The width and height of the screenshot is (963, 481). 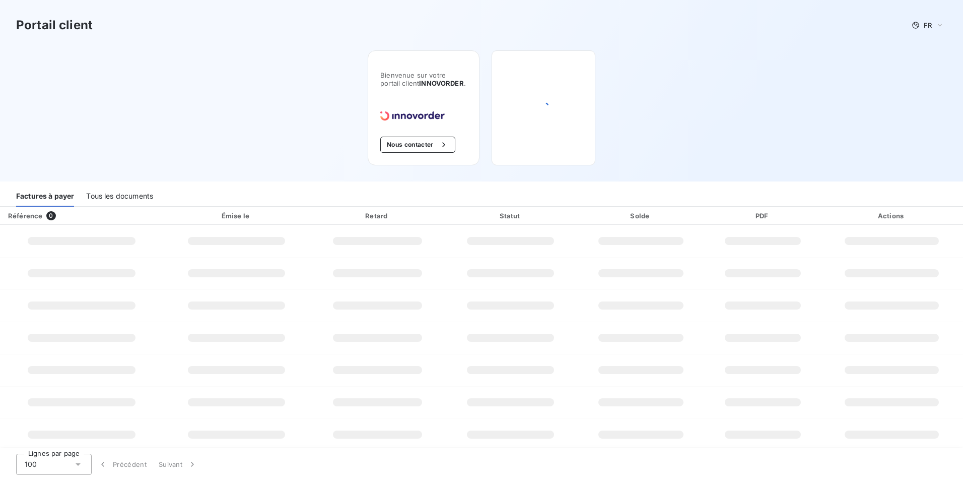 What do you see at coordinates (237, 216) in the screenshot?
I see `div: Émise le` at bounding box center [237, 216].